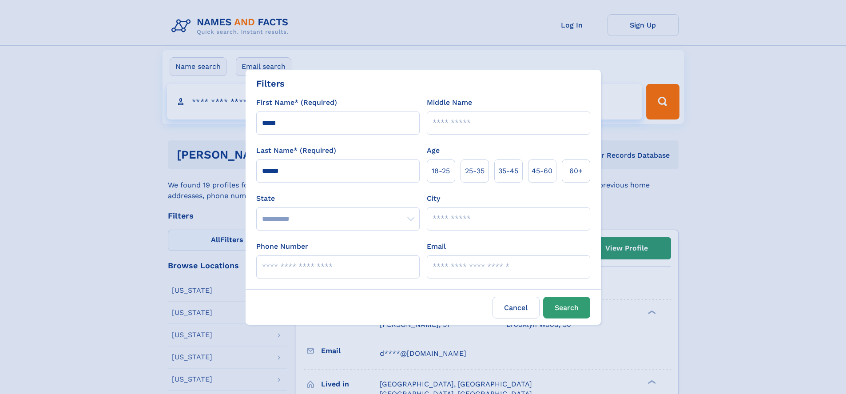  What do you see at coordinates (433, 151) in the screenshot?
I see `label: Age` at bounding box center [433, 151].